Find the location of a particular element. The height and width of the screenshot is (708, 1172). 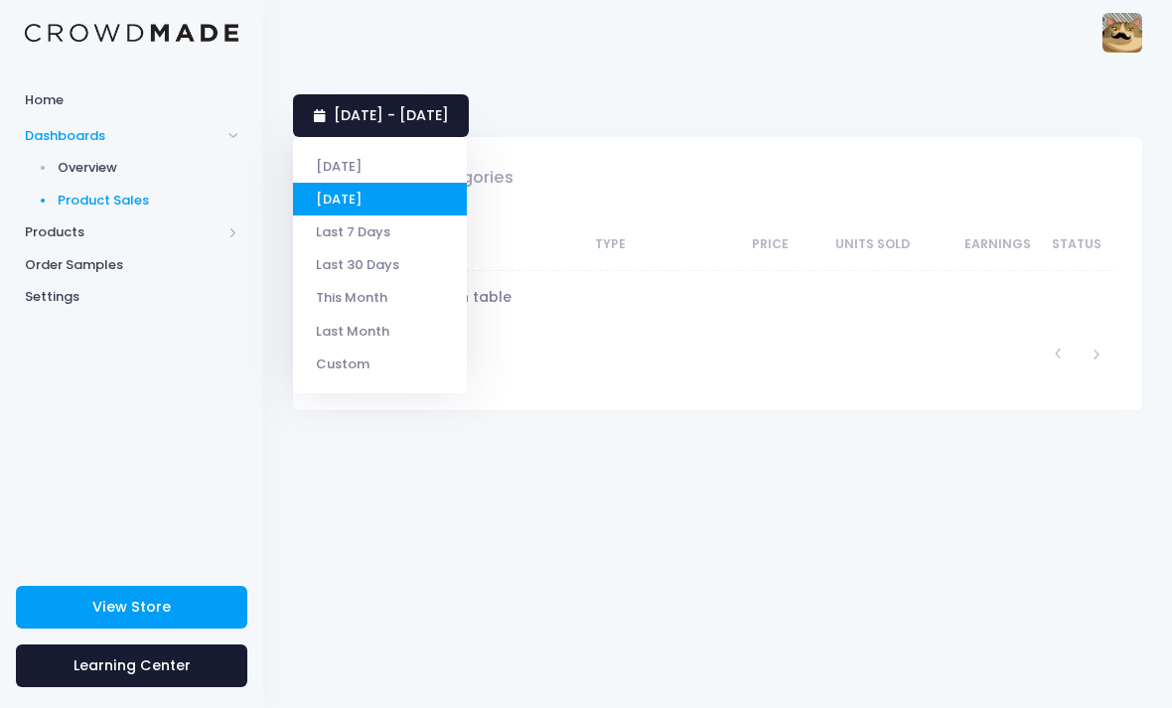

span: Learning Center is located at coordinates (132, 665).